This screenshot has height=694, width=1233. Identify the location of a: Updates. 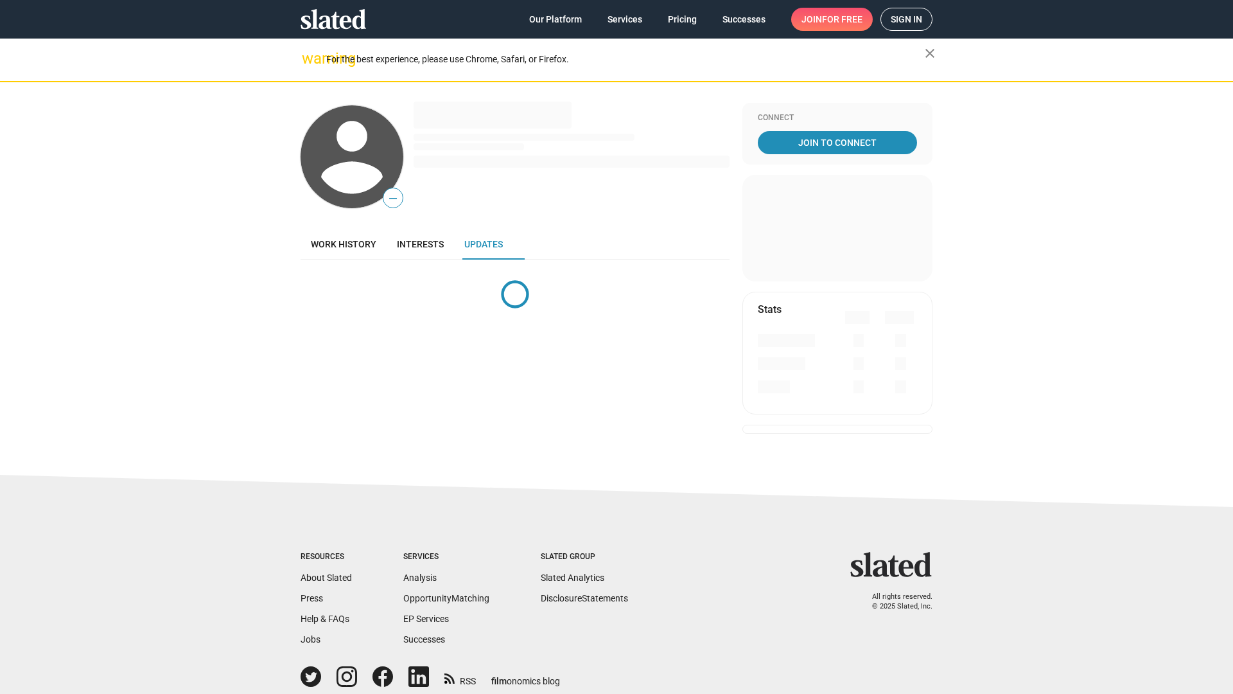
(484, 244).